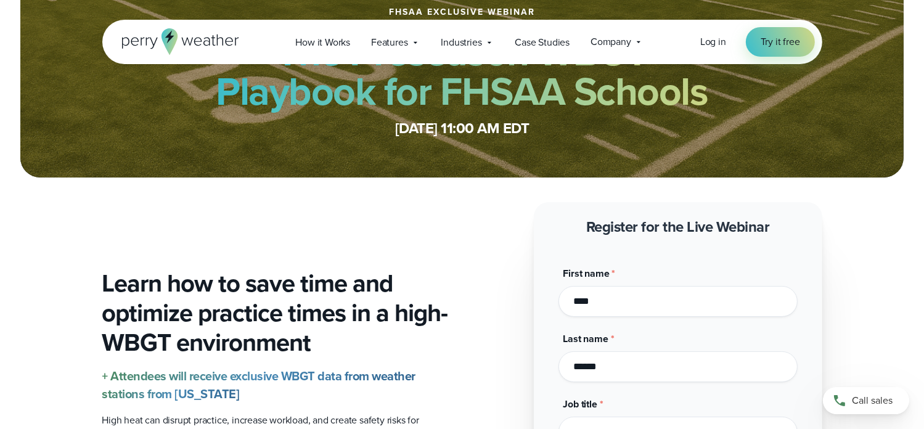  Describe the element at coordinates (611, 42) in the screenshot. I see `span: Company` at that location.